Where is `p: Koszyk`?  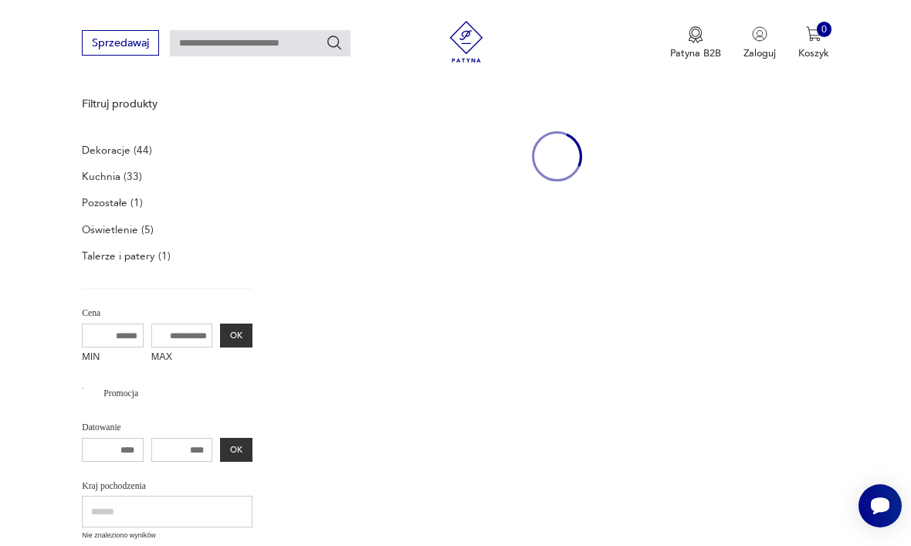
p: Koszyk is located at coordinates (814, 53).